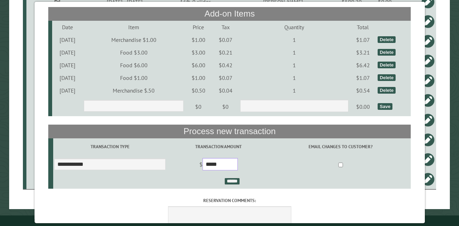  Describe the element at coordinates (57, 81) in the screenshot. I see `div: E3` at that location.